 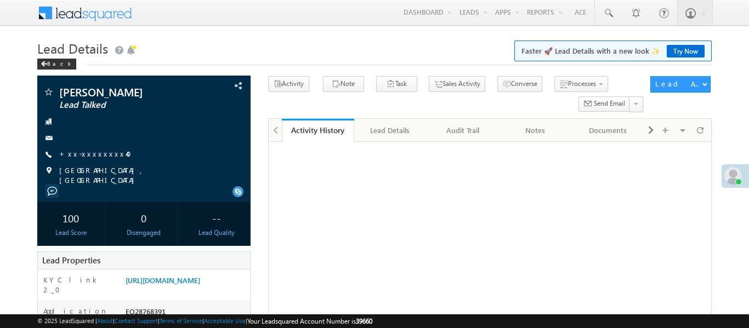 What do you see at coordinates (581, 84) in the screenshot?
I see `button: Processes` at bounding box center [581, 84].